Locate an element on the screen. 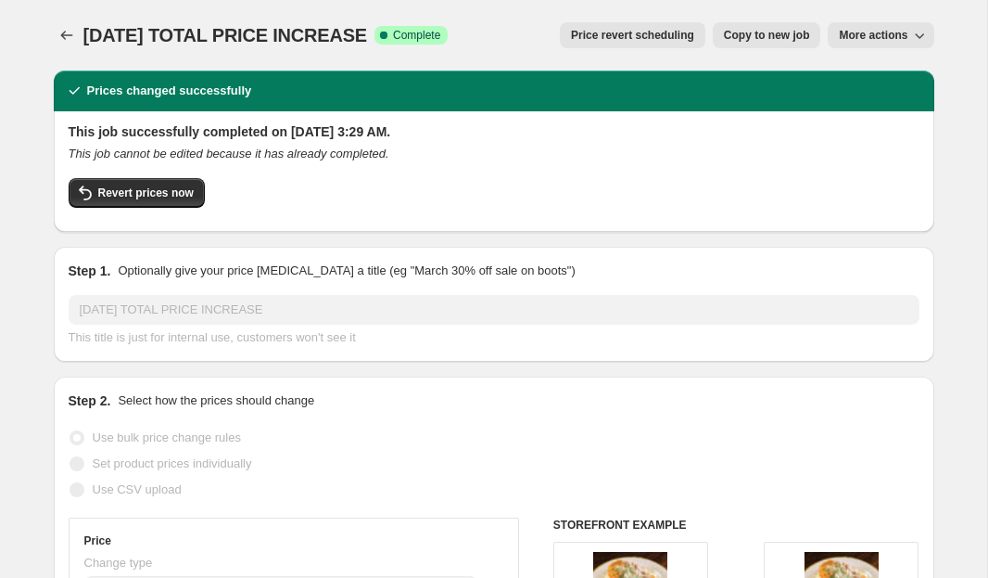  button: Price change jobs is located at coordinates (67, 35).